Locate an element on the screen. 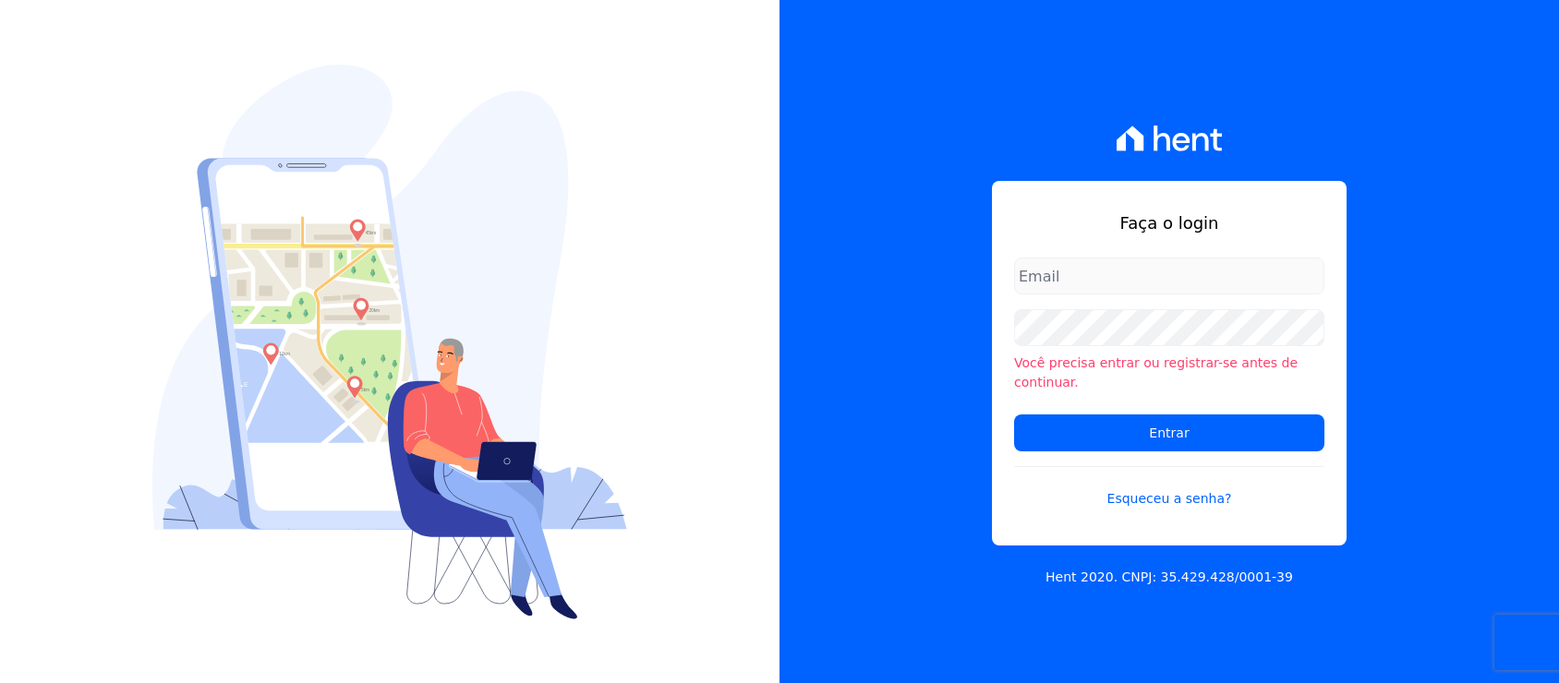  img: Login is located at coordinates (390, 342).